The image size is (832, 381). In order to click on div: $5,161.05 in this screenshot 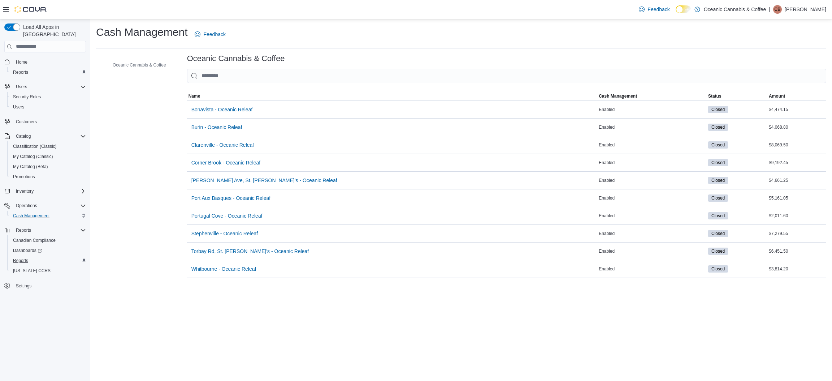, I will do `click(797, 198)`.